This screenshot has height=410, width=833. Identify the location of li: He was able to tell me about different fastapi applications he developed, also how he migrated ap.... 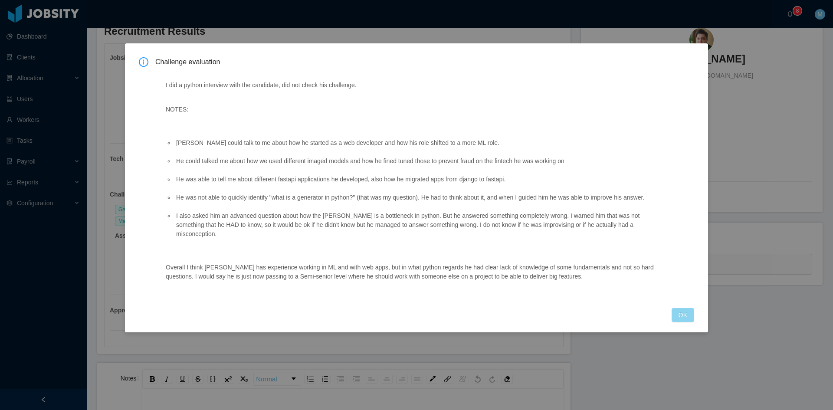
(418, 179).